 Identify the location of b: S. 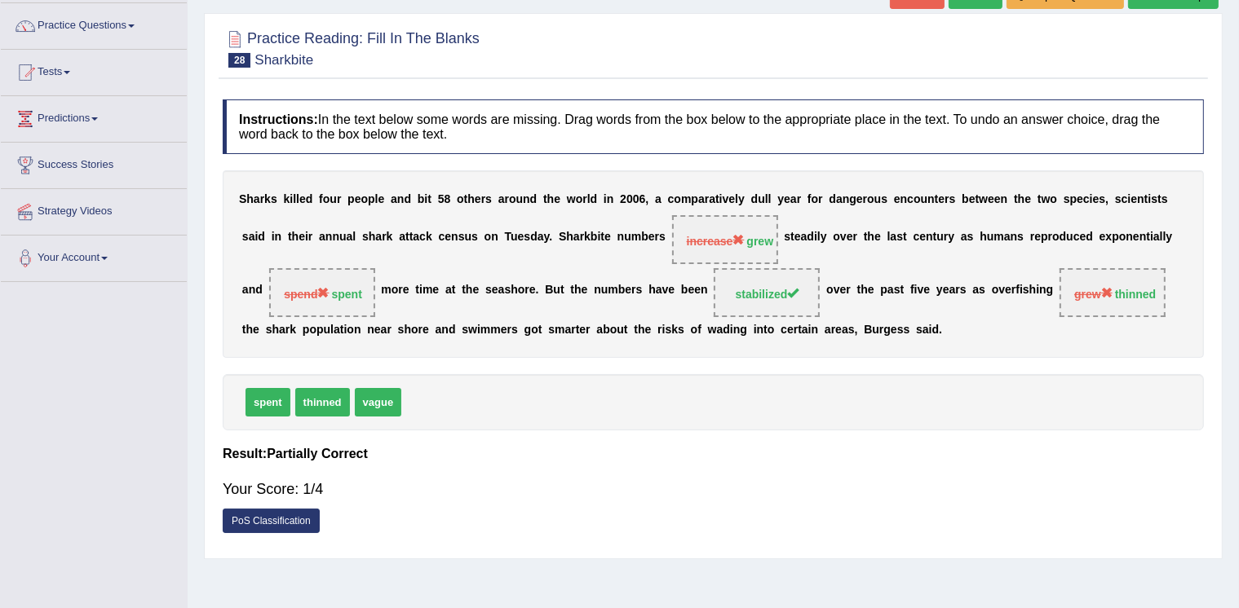
(562, 237).